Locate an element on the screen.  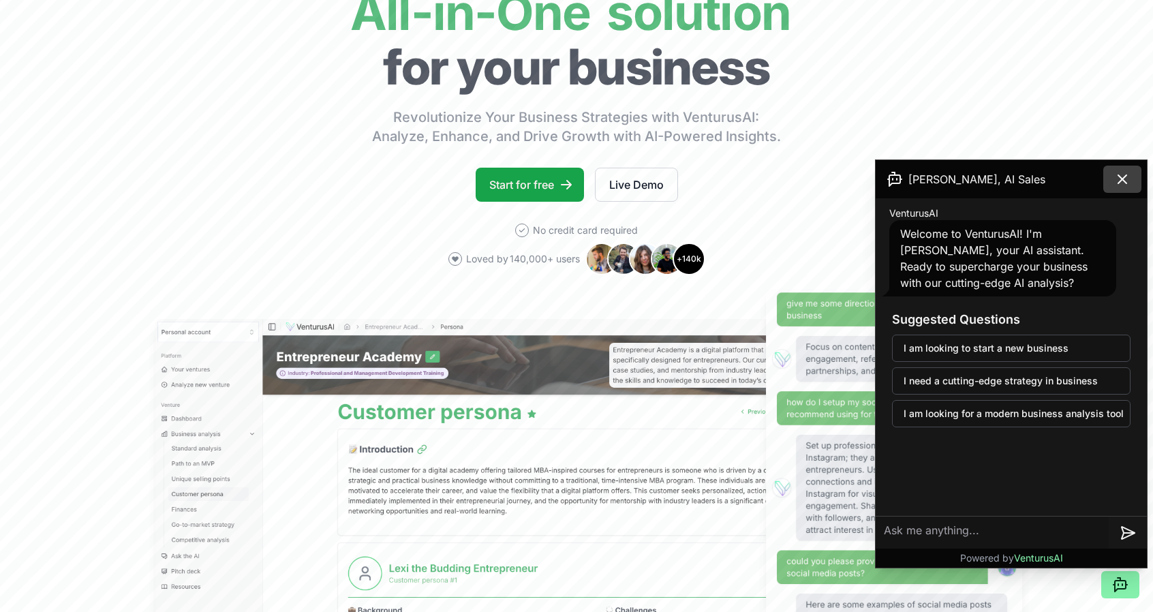
img: Avatar 2 is located at coordinates (624, 259).